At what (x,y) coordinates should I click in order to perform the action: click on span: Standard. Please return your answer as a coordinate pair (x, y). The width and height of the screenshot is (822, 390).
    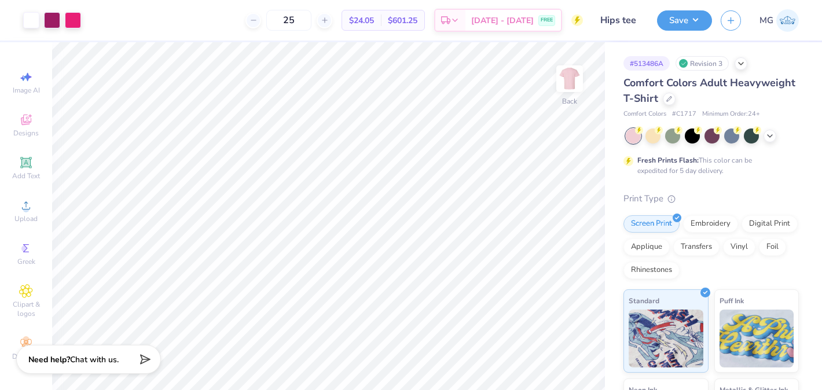
    Looking at the image, I should click on (643, 300).